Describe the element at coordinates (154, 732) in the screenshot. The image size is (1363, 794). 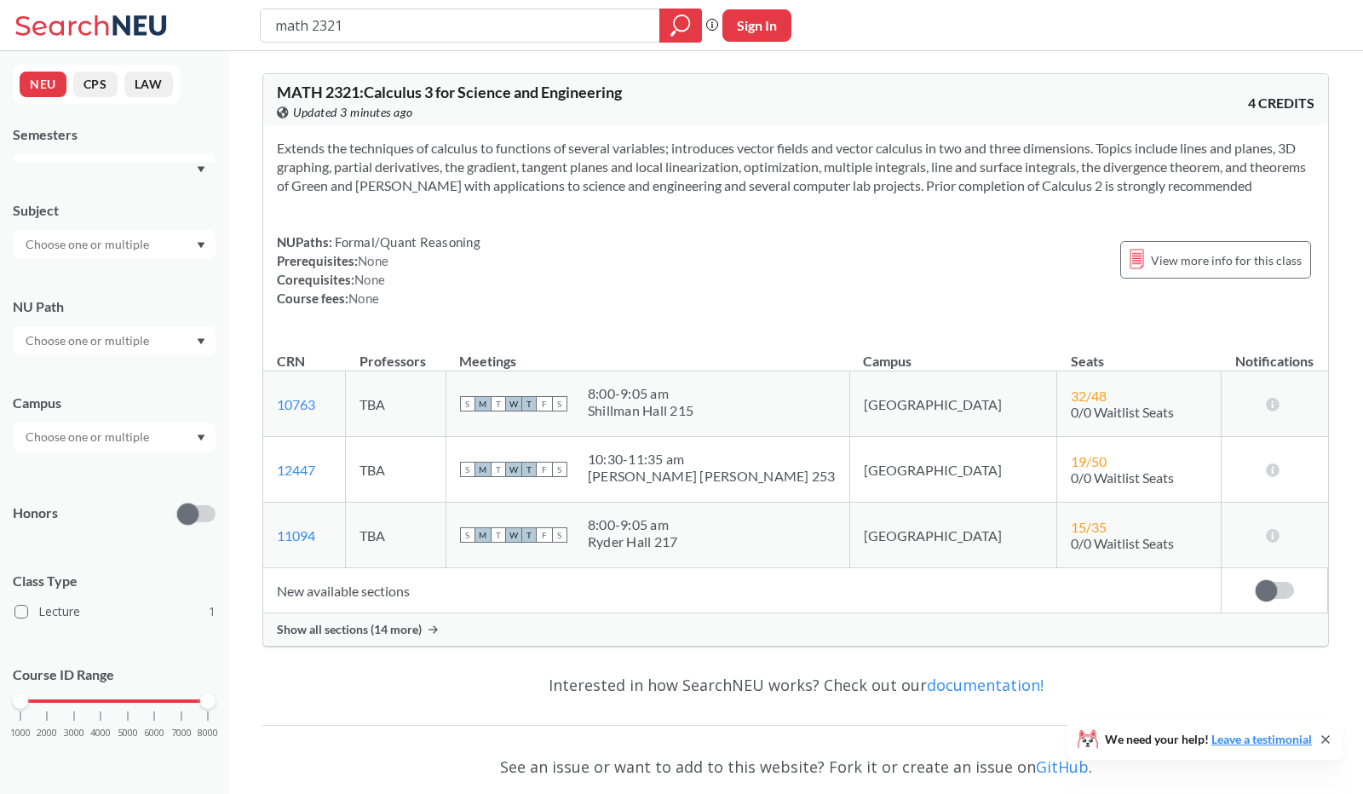
I see `span: 6000` at that location.